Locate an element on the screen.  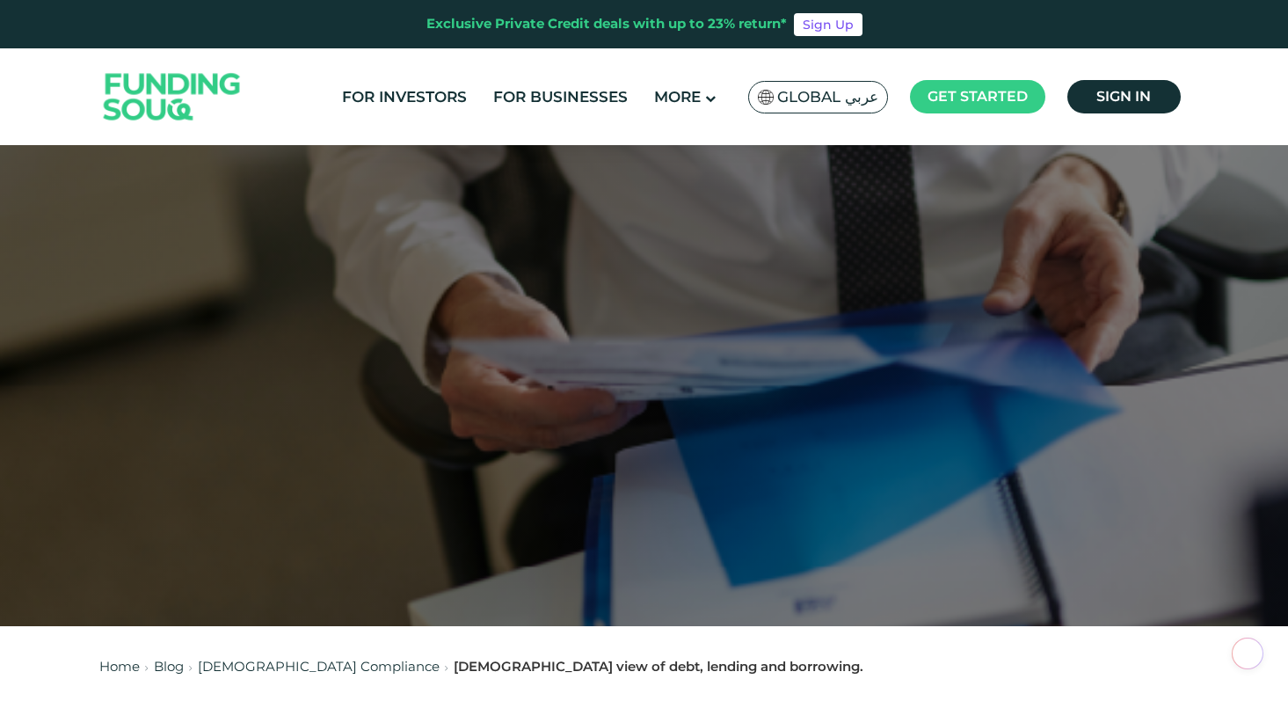
a: Sign Up is located at coordinates (828, 25).